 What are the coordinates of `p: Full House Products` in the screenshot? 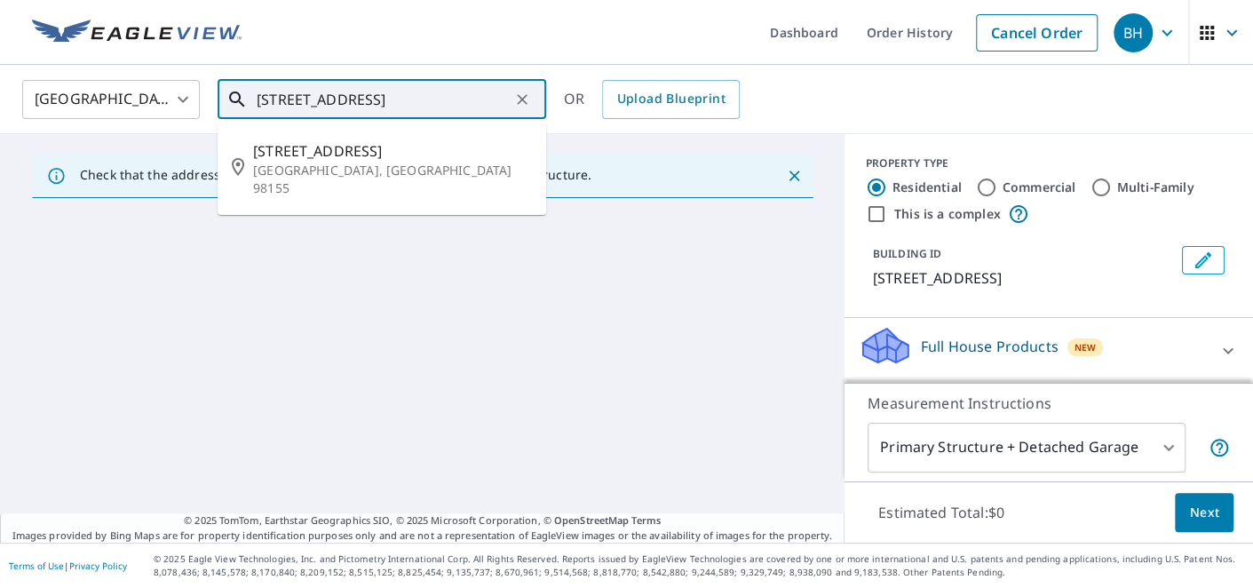 It's located at (989, 346).